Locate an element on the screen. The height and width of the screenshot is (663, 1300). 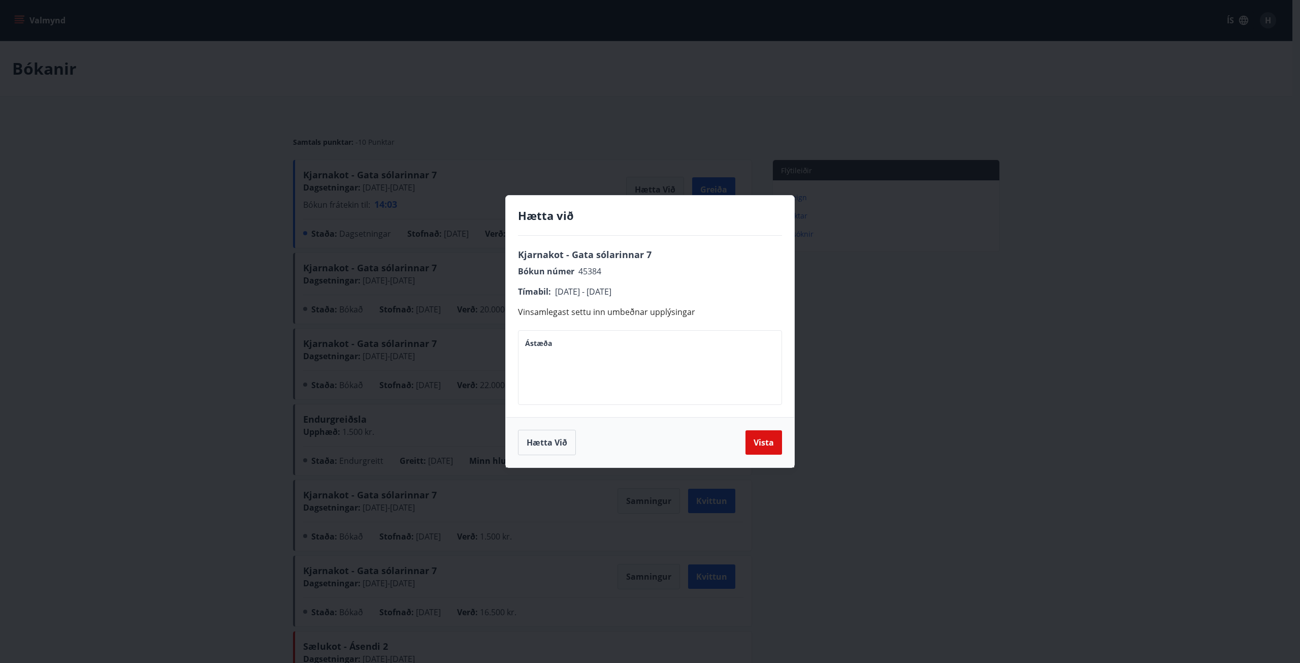
h4: Hætta við is located at coordinates (650, 215).